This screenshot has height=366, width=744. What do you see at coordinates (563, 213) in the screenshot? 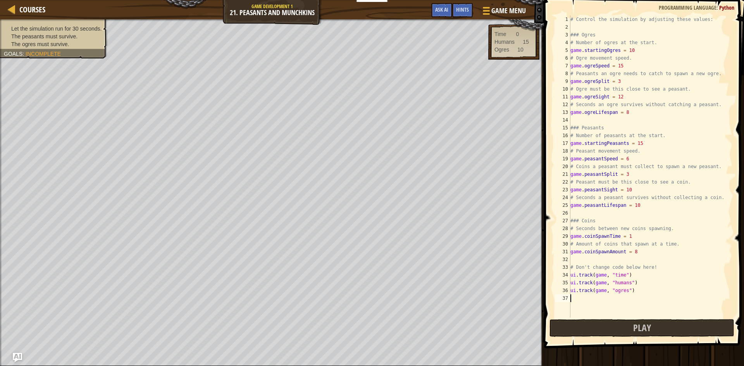
I see `div: 26` at bounding box center [563, 213].